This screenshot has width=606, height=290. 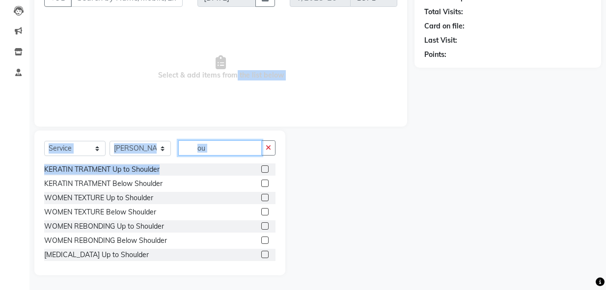 I want to click on div: Total Visits:, so click(x=443, y=12).